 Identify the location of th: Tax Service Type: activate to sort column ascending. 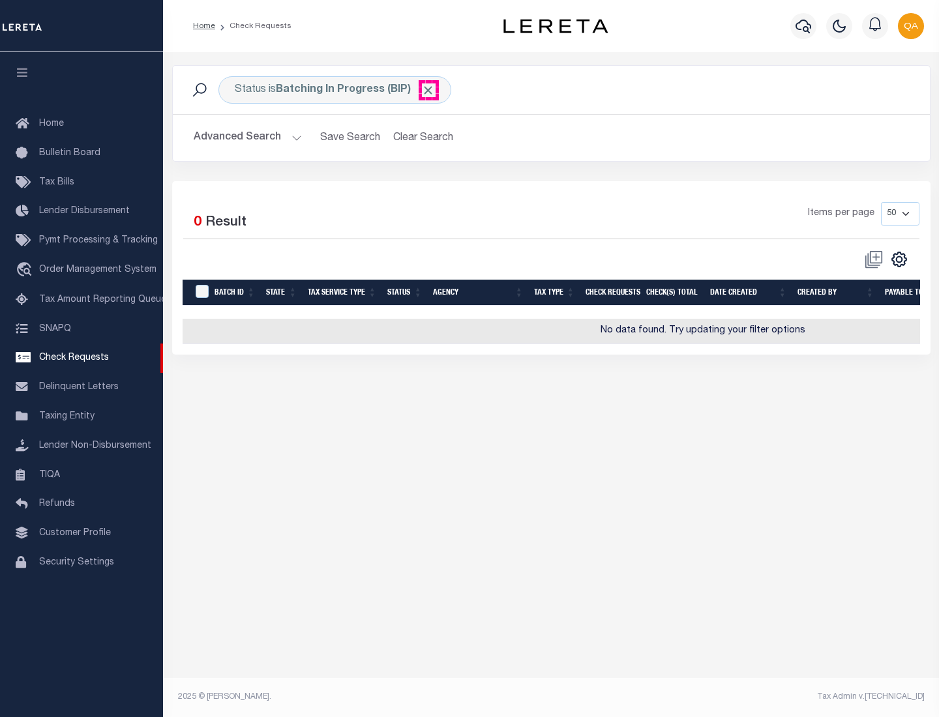
(342, 293).